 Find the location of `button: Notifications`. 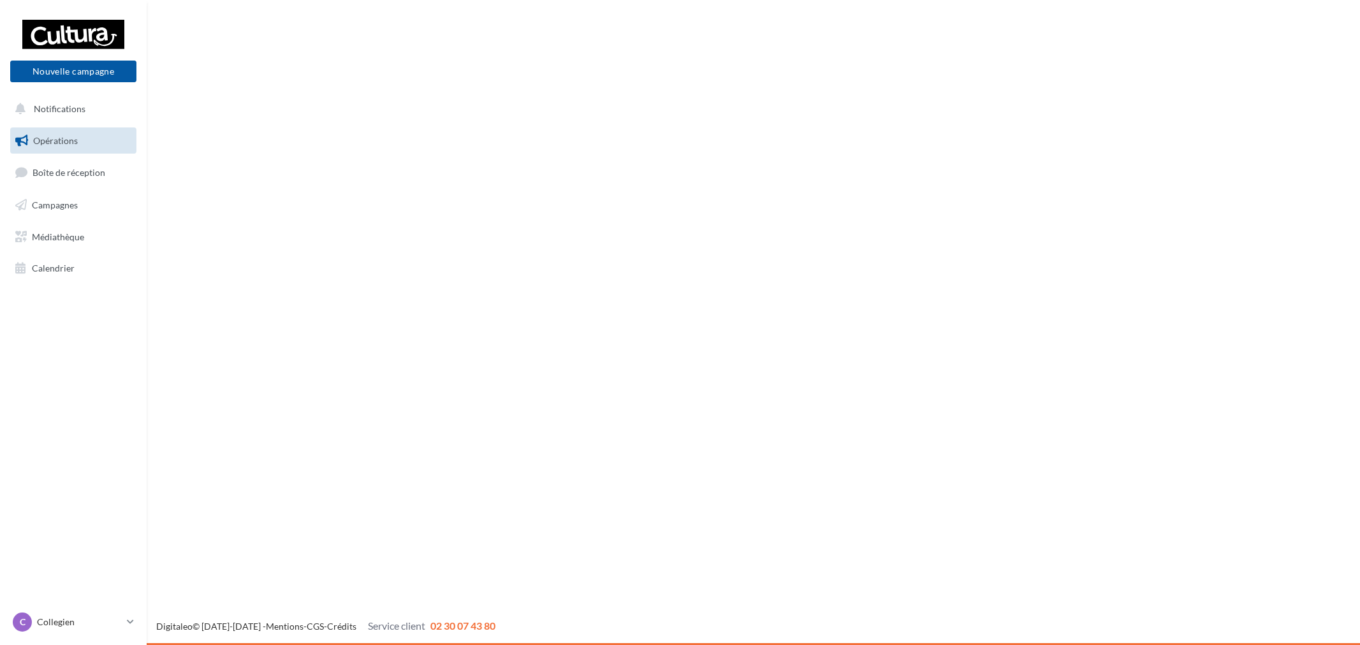

button: Notifications is located at coordinates (71, 109).